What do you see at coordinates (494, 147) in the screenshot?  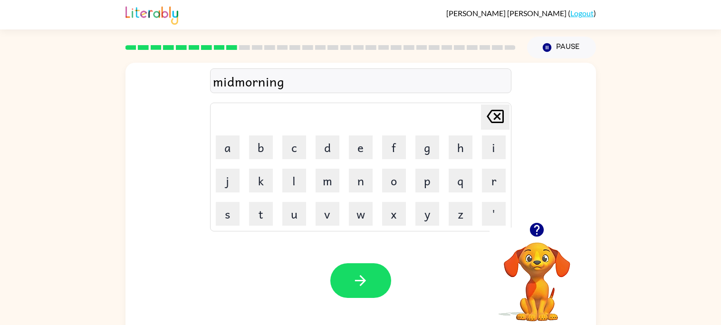 I see `button: i` at bounding box center [494, 147].